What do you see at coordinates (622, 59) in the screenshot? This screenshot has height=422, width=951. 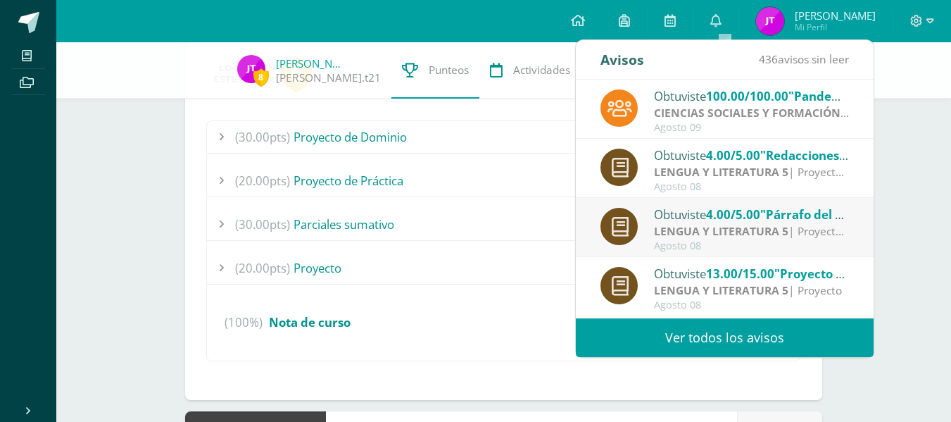 I see `div: Avisos` at bounding box center [622, 59].